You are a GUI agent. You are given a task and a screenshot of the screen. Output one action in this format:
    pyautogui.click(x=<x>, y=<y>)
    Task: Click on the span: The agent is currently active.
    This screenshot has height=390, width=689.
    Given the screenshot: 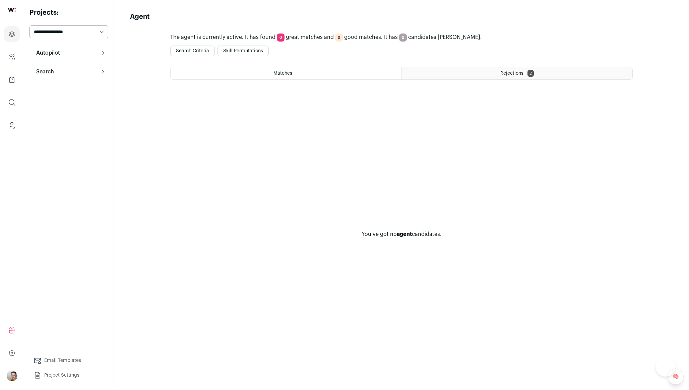 What is the action you would take?
    pyautogui.click(x=207, y=37)
    